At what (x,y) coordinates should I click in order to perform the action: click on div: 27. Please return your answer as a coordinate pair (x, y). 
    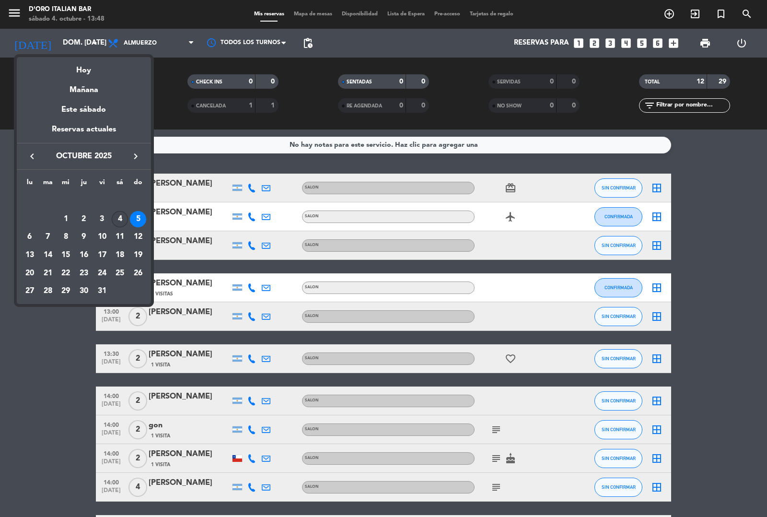
    Looking at the image, I should click on (30, 291).